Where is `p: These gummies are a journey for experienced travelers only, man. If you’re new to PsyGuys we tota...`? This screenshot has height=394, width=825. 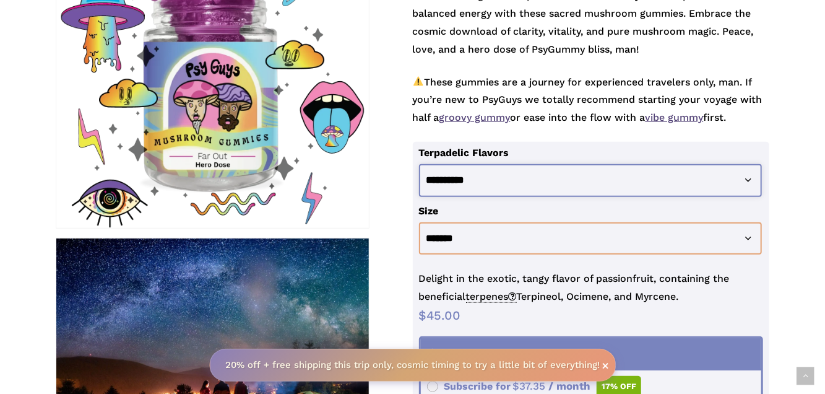 p: These gummies are a journey for experienced travelers only, man. If you’re new to PsyGuys we tota... is located at coordinates (591, 108).